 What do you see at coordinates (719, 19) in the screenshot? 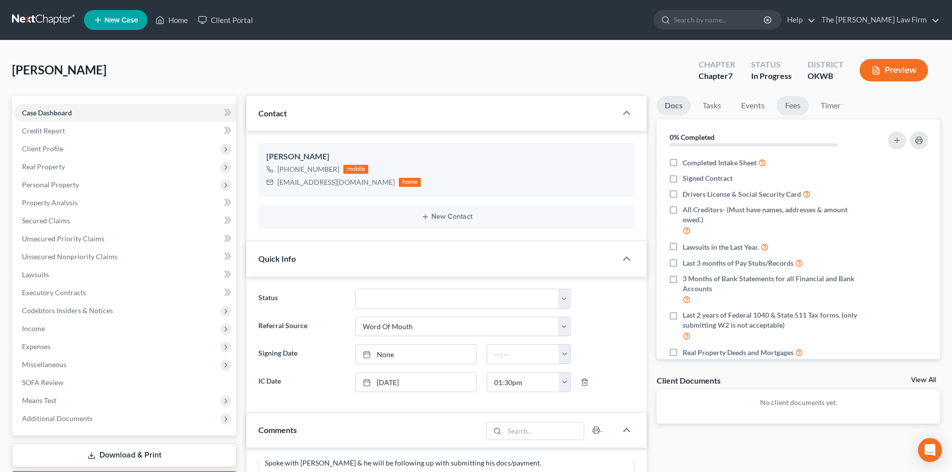
I see `input: Search by name...` at bounding box center [719, 19].